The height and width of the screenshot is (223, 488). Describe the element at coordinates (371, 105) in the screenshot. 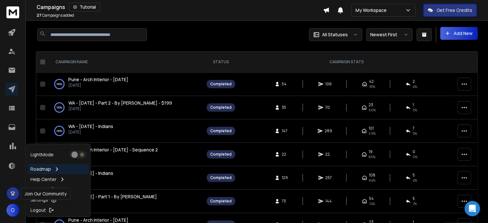

I see `span: 23` at that location.